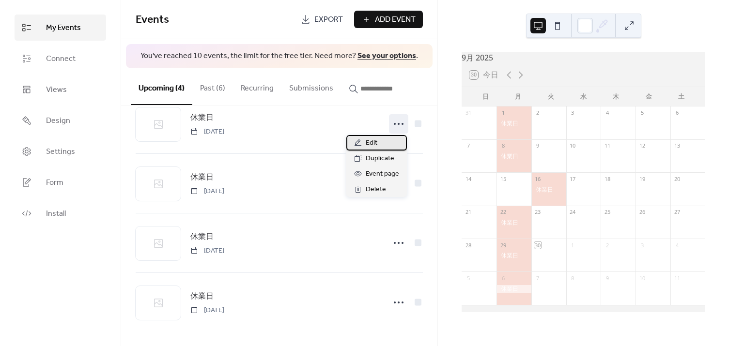  I want to click on div: 14, so click(468, 179).